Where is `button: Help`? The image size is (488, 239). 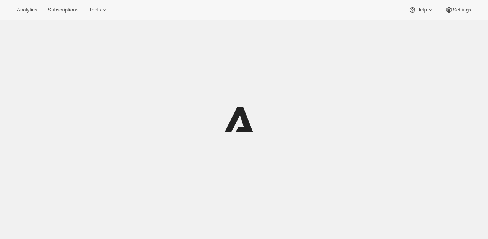
button: Help is located at coordinates (421, 10).